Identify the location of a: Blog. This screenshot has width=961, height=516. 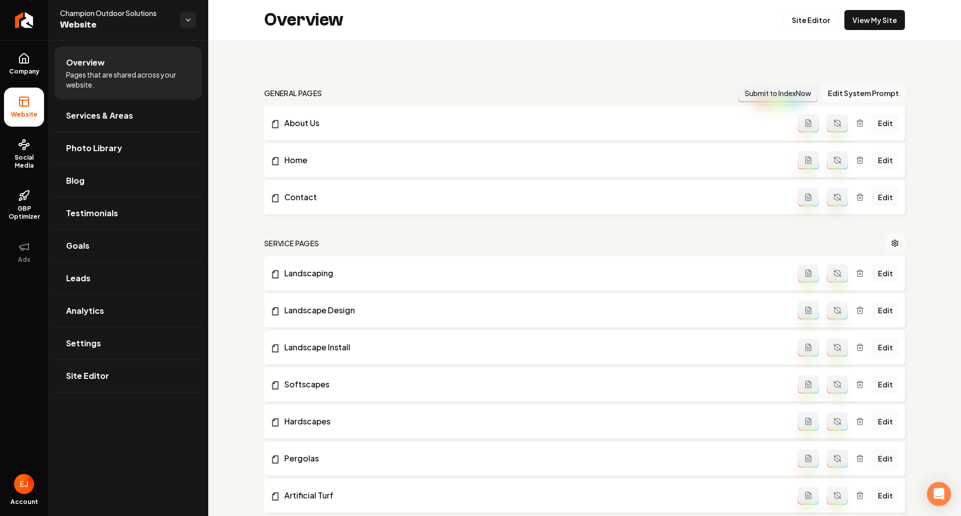
(128, 181).